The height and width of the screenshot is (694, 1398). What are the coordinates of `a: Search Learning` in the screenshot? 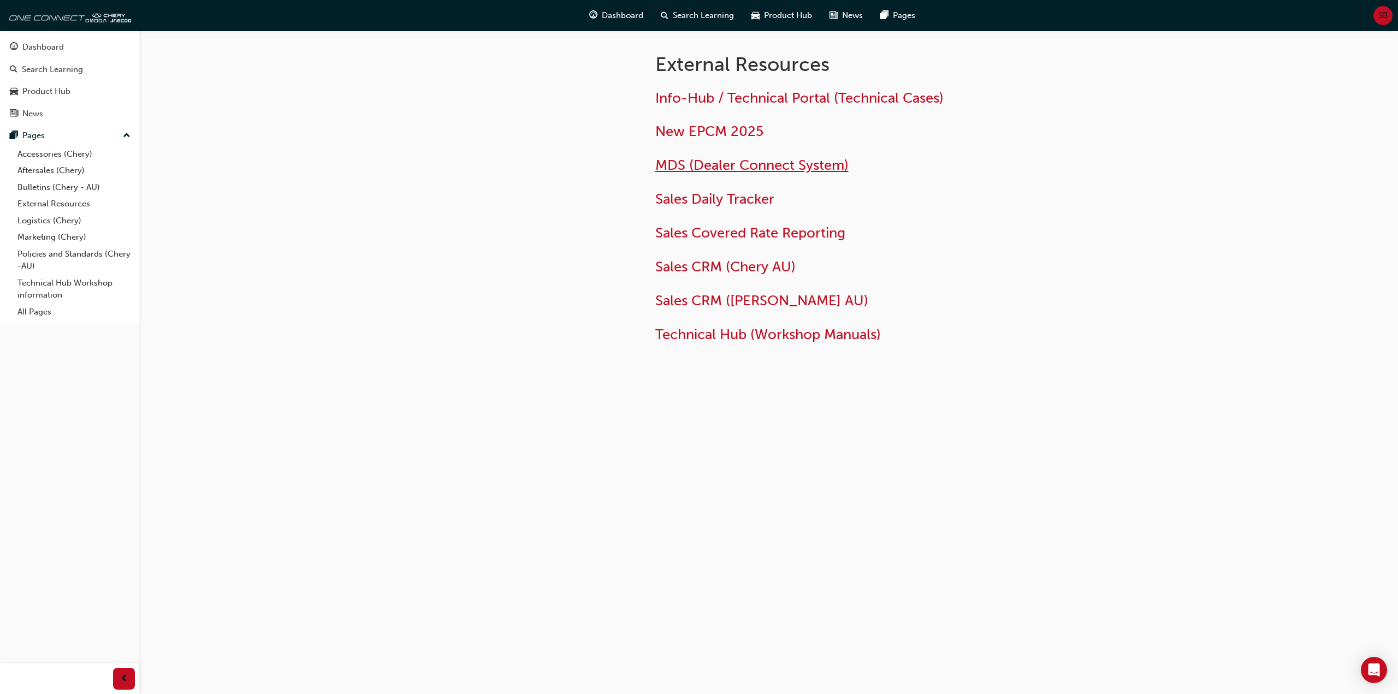 It's located at (69, 69).